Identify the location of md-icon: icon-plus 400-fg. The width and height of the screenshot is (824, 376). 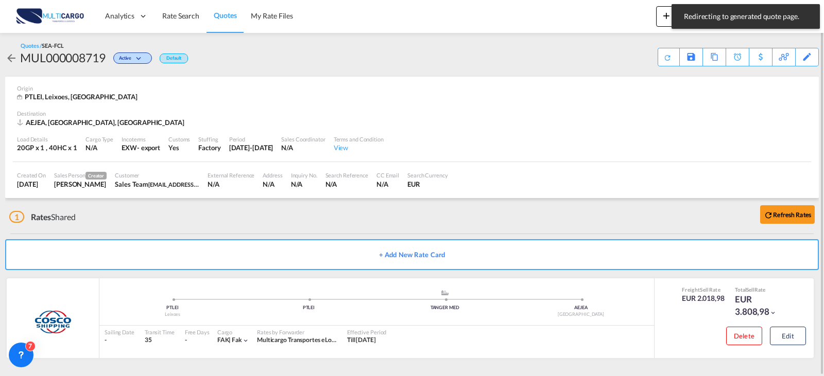
(666, 15).